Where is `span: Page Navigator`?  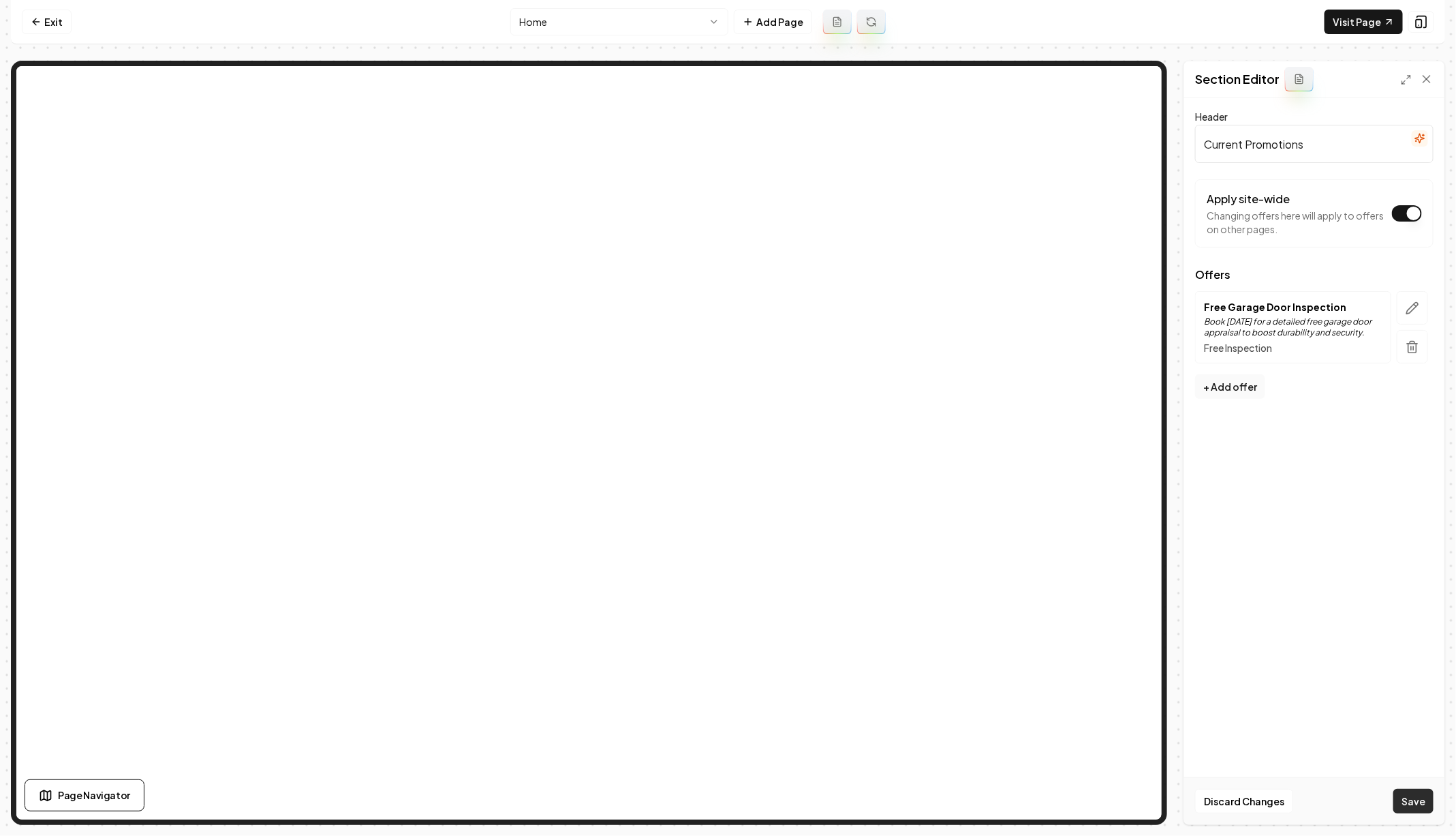 span: Page Navigator is located at coordinates (94, 795).